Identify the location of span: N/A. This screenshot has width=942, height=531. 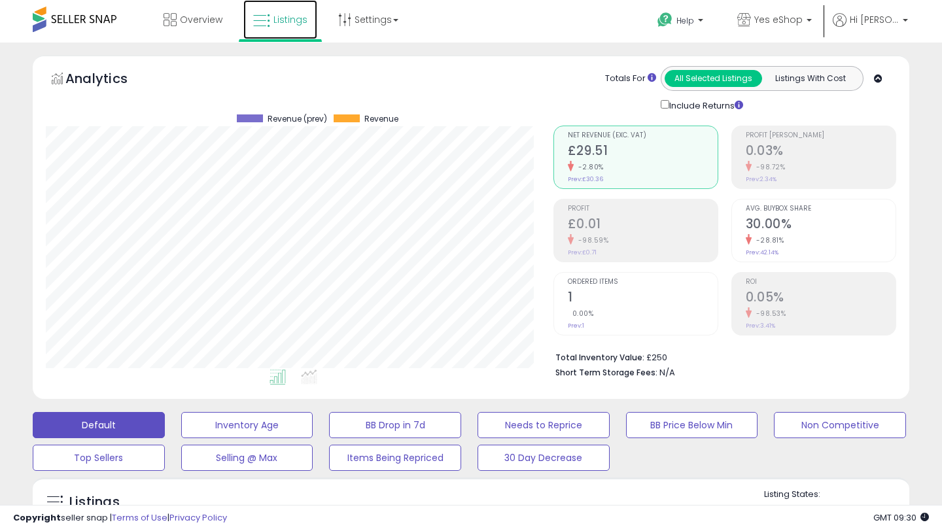
(667, 372).